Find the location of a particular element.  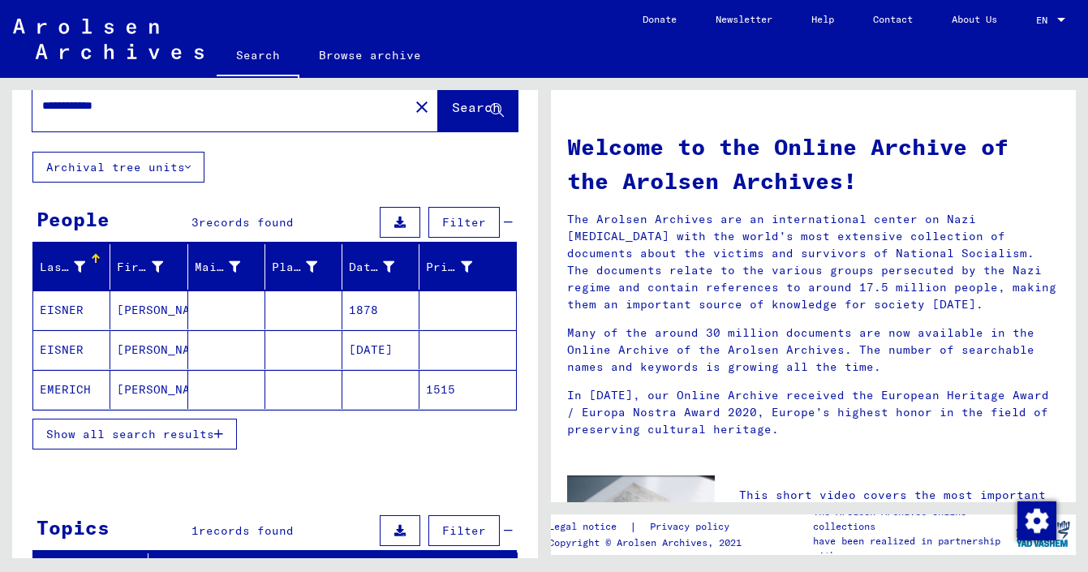

mat-header-cell: Place of Birth is located at coordinates (303, 267).